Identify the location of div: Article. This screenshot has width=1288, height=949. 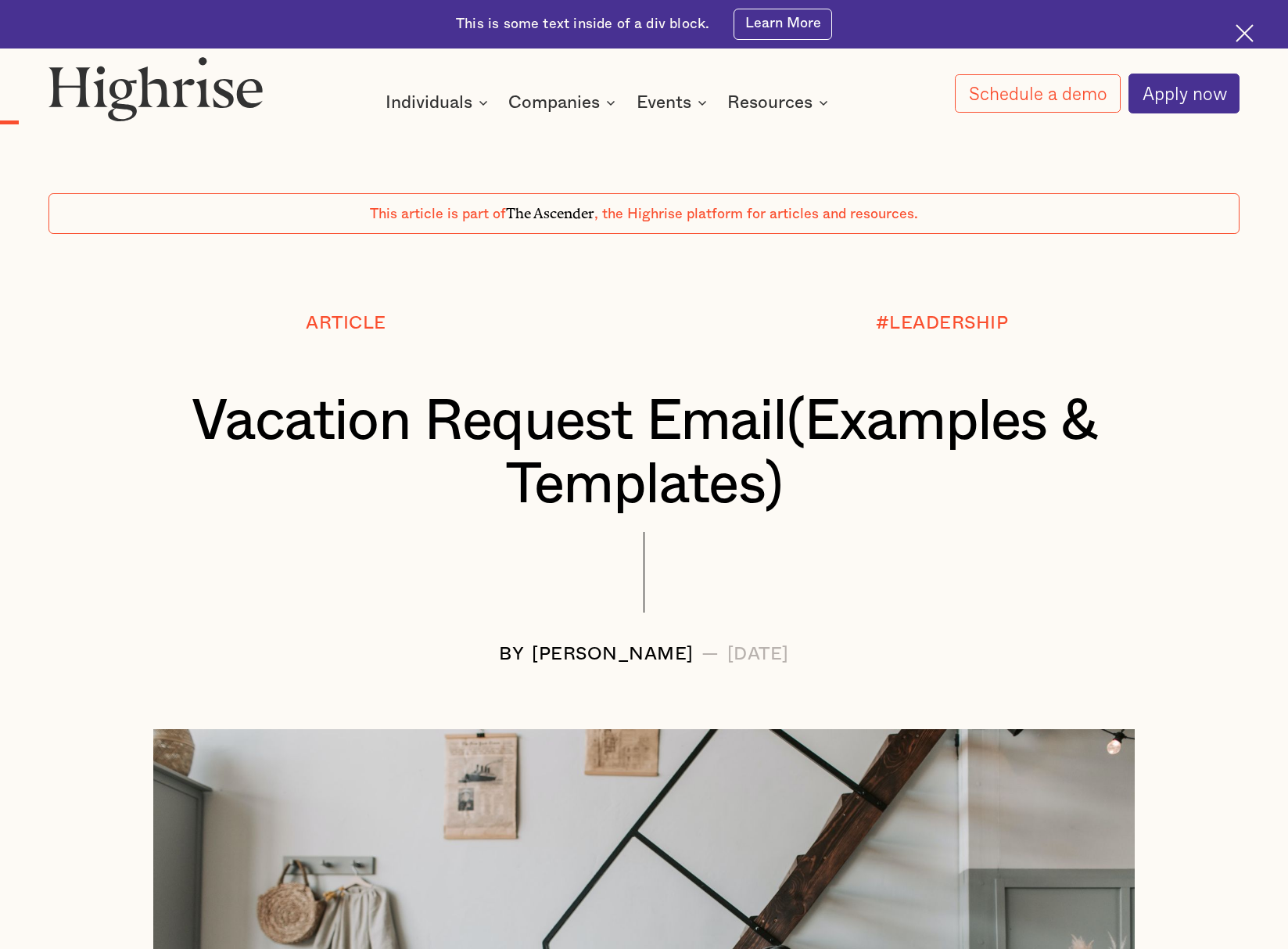
(346, 323).